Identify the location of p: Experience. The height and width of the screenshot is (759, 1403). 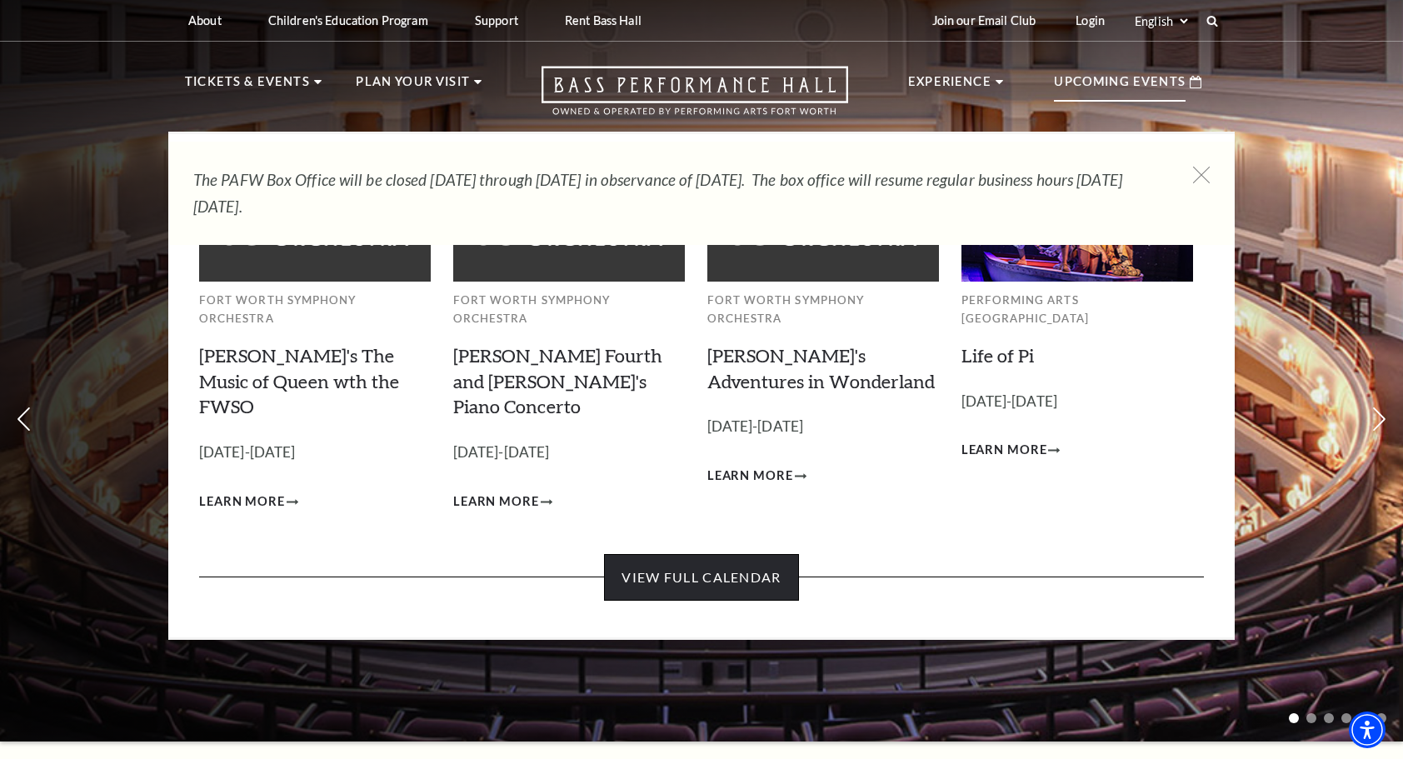
(950, 87).